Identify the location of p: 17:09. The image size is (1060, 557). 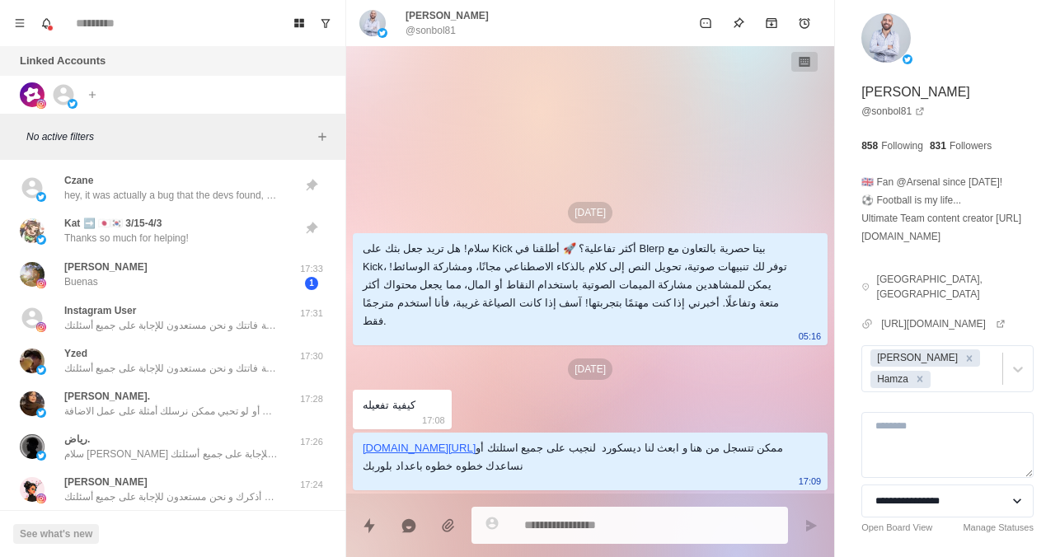
(810, 481).